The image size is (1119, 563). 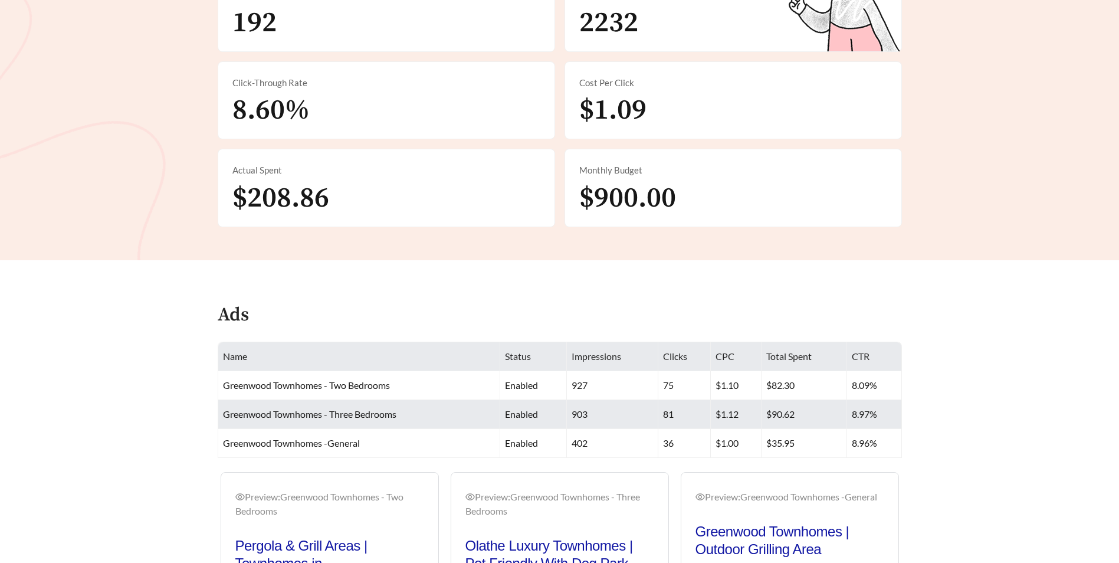 I want to click on div: Preview: Greenwood Townhomes - Three Bedrooms, so click(x=560, y=504).